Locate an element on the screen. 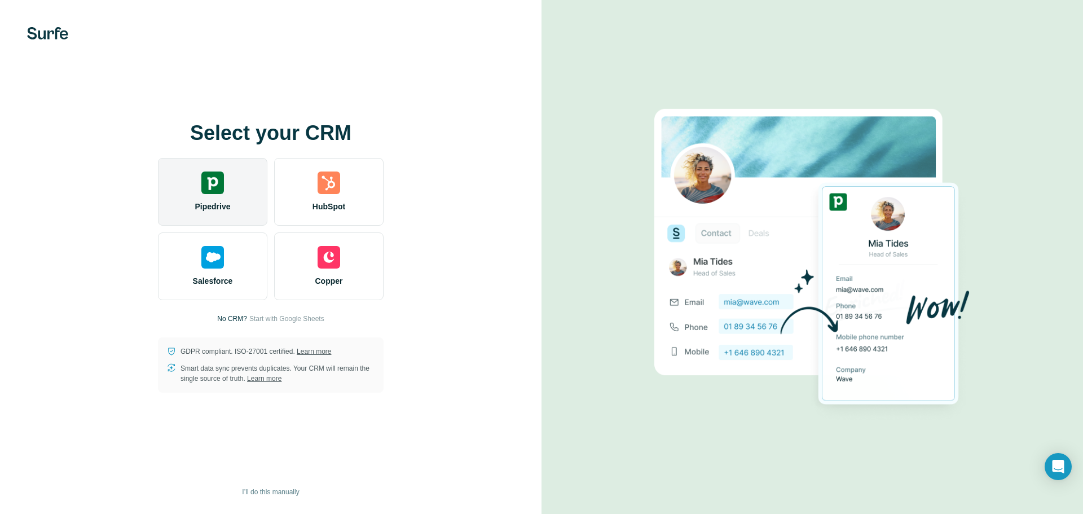 Image resolution: width=1083 pixels, height=514 pixels. img: hubspot's logo is located at coordinates (329, 183).